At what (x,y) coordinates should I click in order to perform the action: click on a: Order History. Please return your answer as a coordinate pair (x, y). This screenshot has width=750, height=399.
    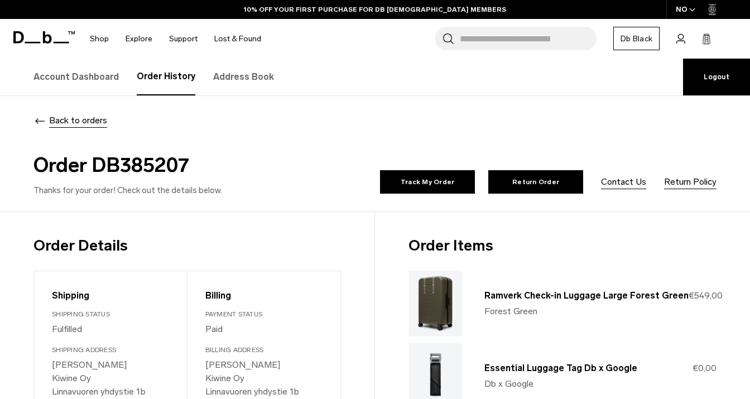
    Looking at the image, I should click on (166, 77).